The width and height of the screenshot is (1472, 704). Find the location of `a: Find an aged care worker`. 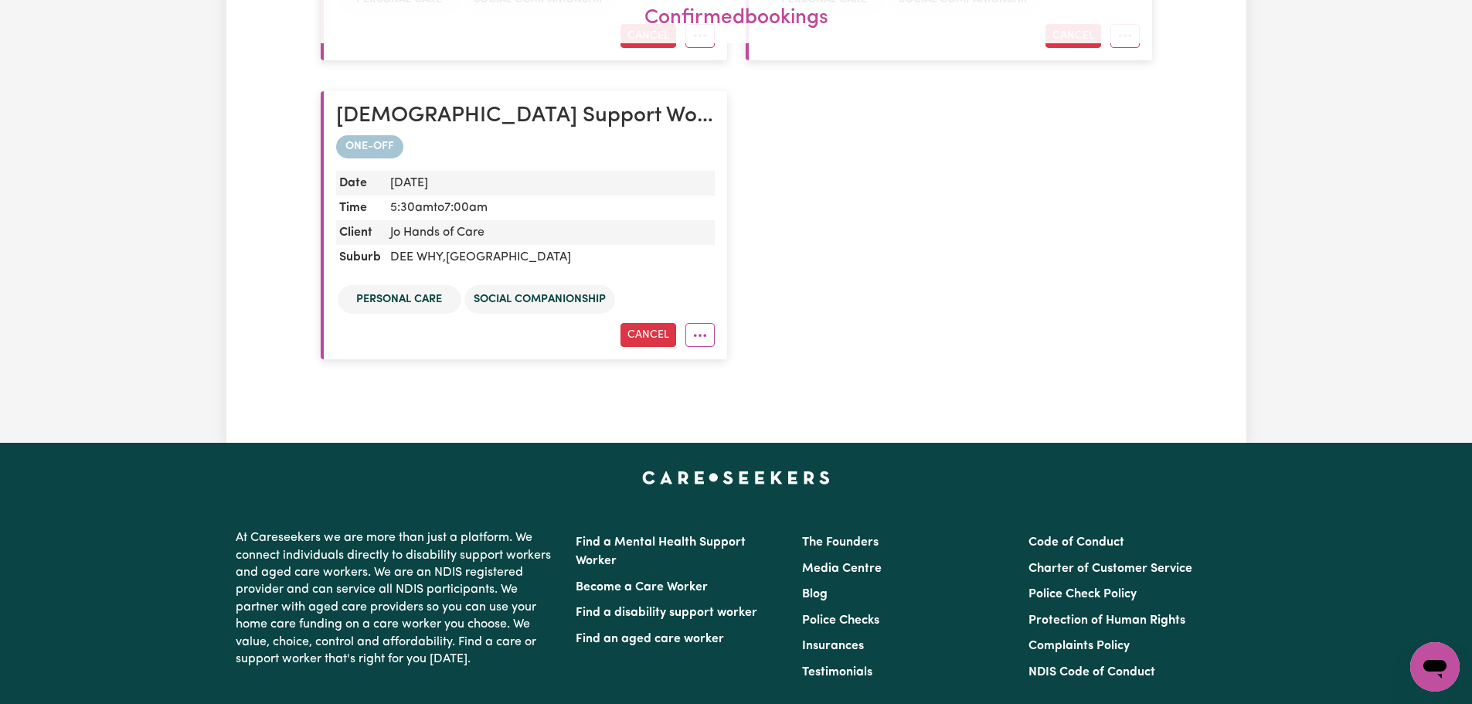

a: Find an aged care worker is located at coordinates (650, 639).